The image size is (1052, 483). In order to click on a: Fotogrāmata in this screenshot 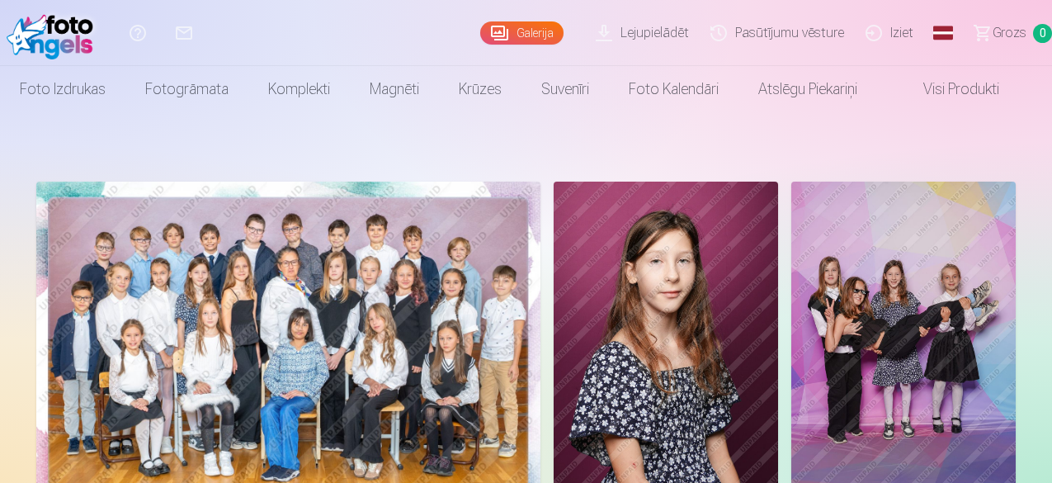, I will do `click(187, 89)`.